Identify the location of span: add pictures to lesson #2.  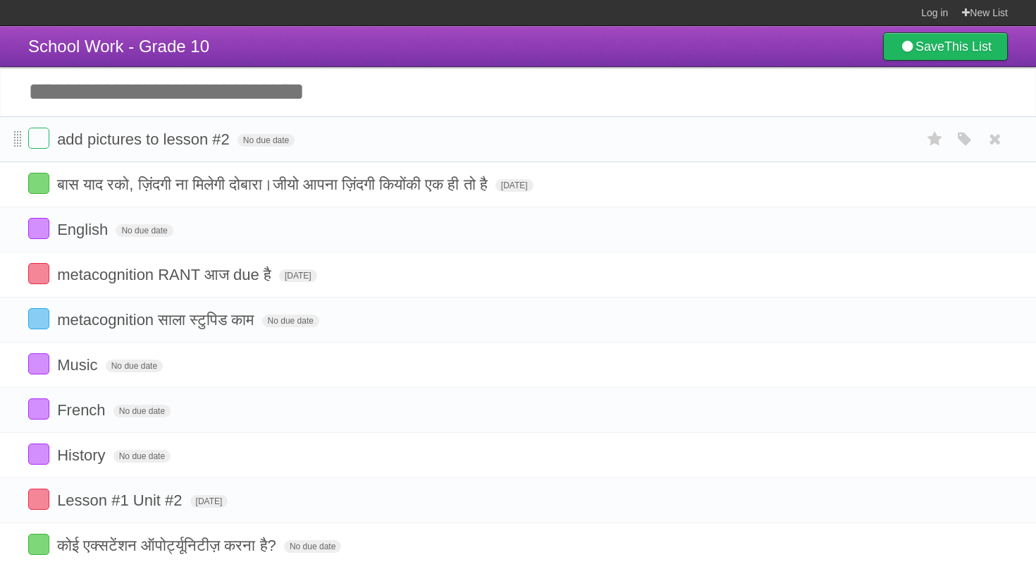
(145, 139).